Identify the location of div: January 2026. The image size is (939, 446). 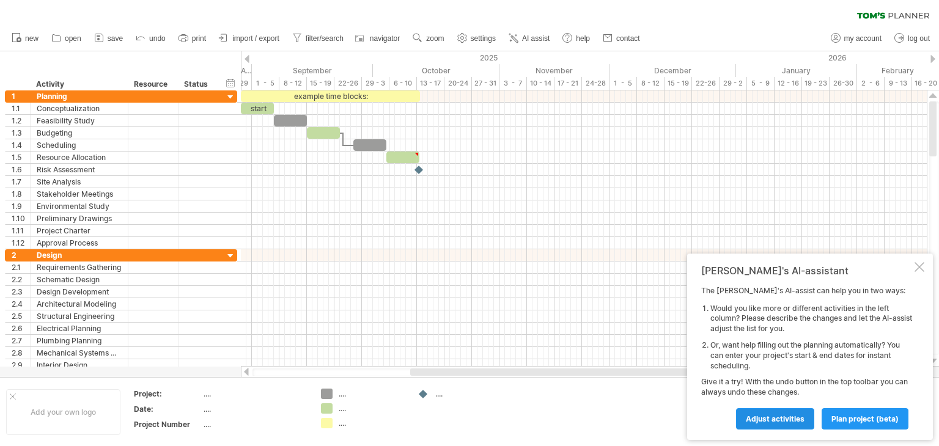
(797, 70).